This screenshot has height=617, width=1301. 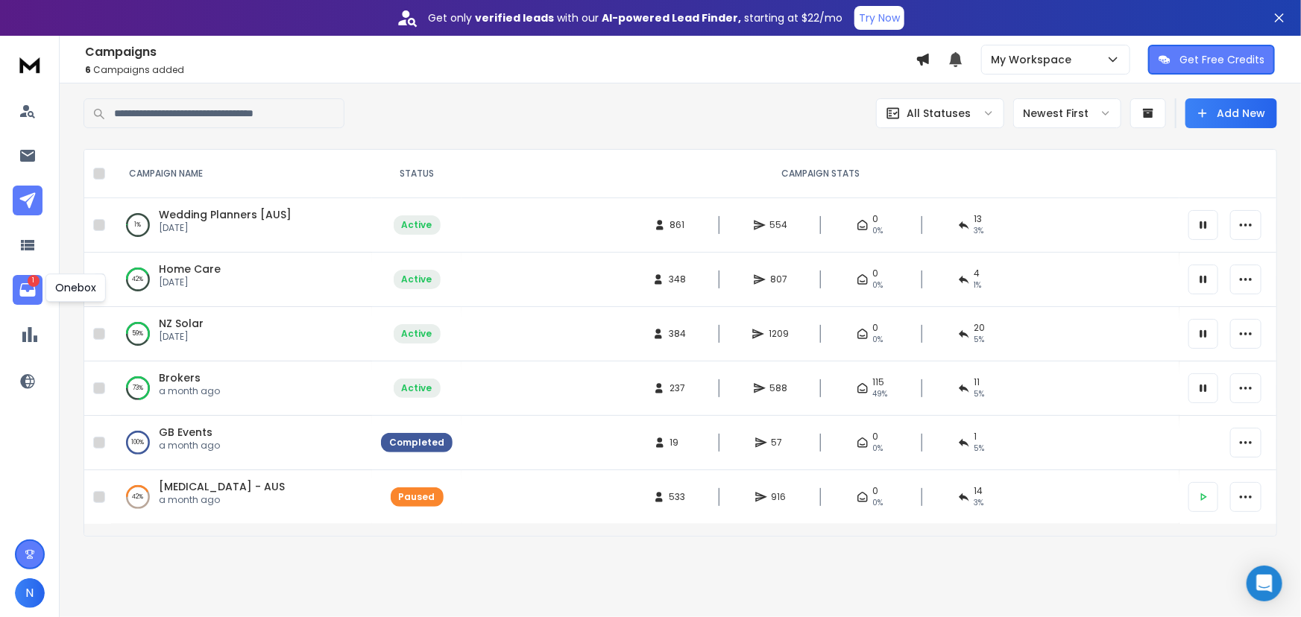 I want to click on span: 1209, so click(x=778, y=334).